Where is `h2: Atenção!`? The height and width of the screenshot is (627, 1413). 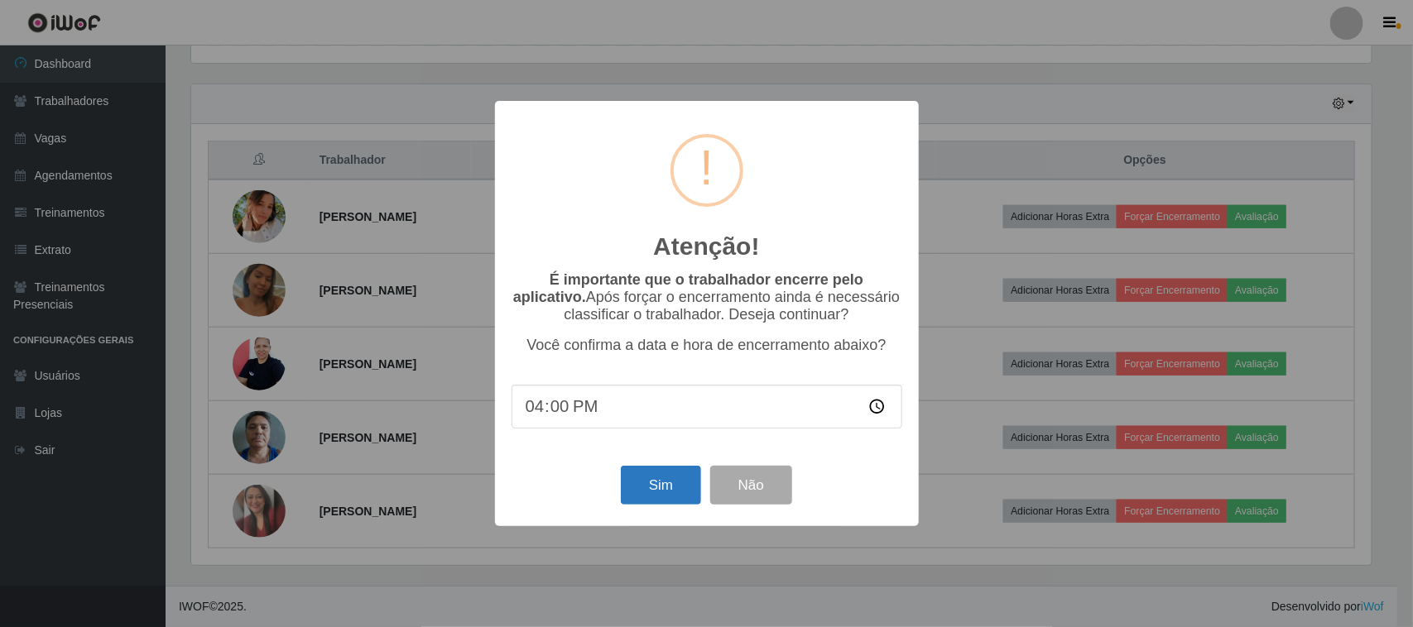
h2: Atenção! is located at coordinates (706, 247).